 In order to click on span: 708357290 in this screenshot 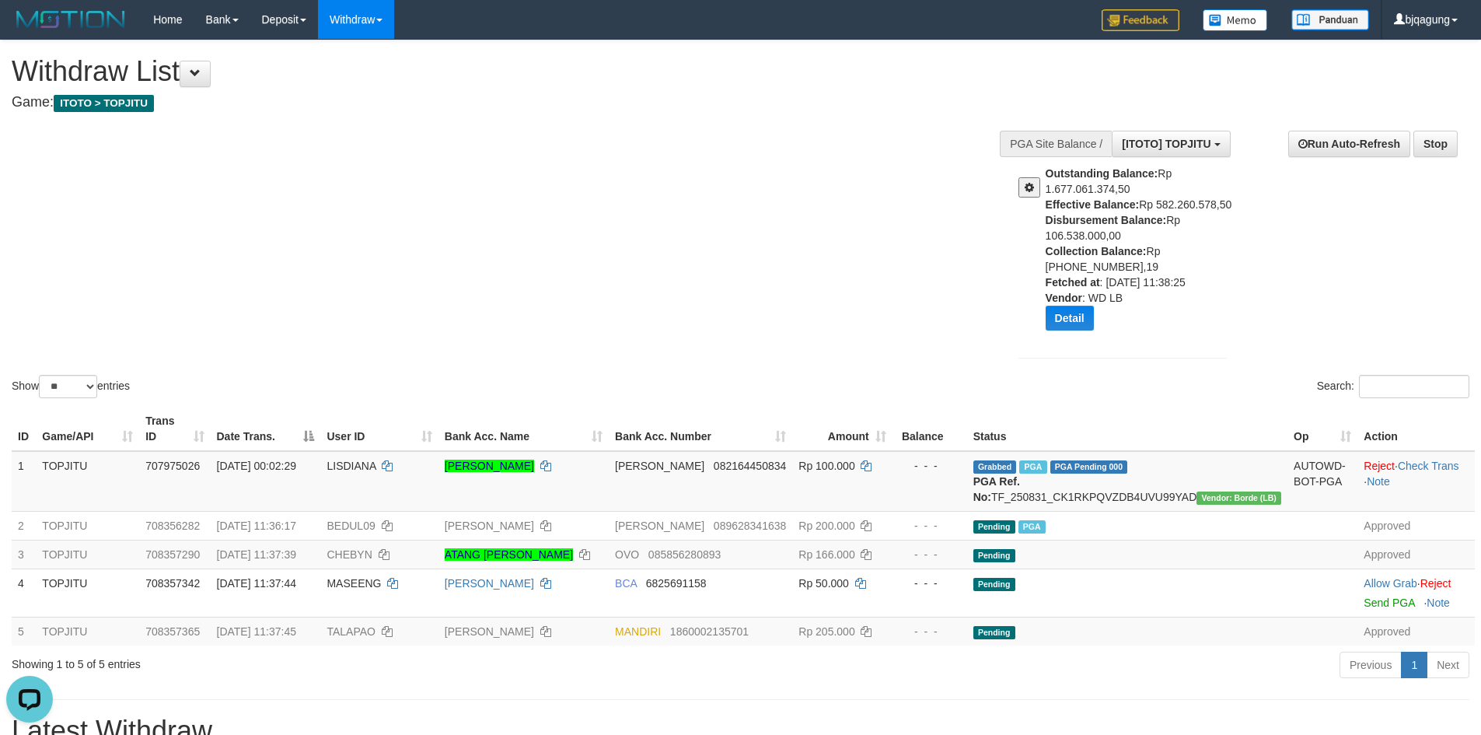, I will do `click(173, 554)`.